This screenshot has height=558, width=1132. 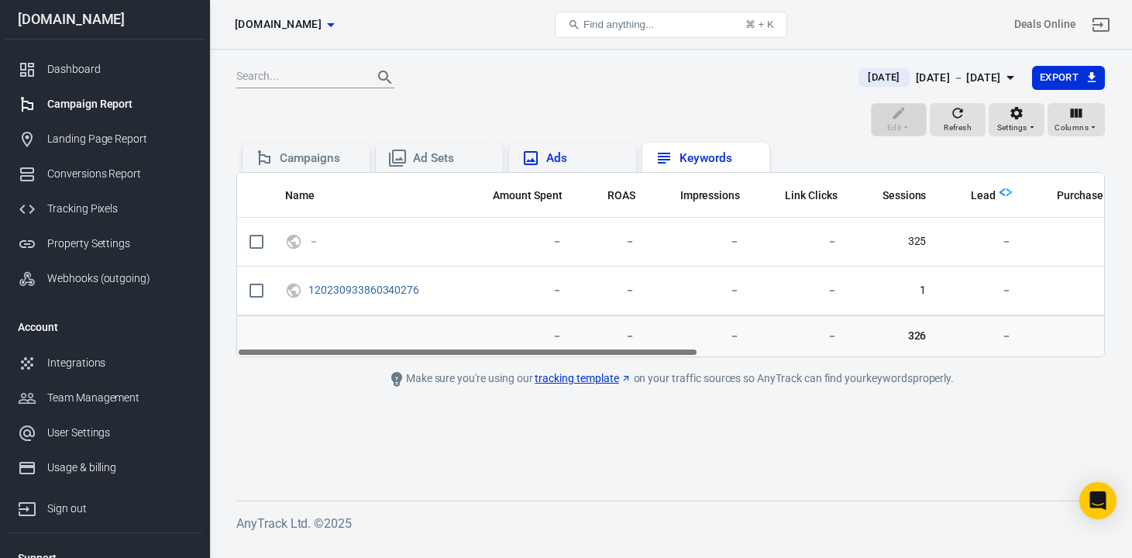 What do you see at coordinates (318, 158) in the screenshot?
I see `div: Campaigns` at bounding box center [318, 158].